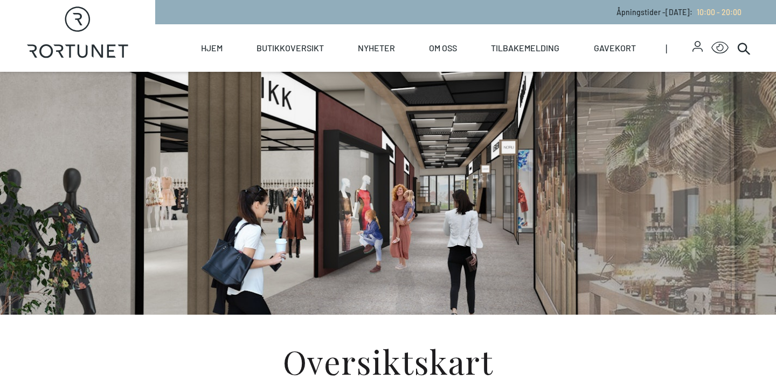 This screenshot has height=387, width=776. What do you see at coordinates (525, 48) in the screenshot?
I see `a: Tilbakemelding` at bounding box center [525, 48].